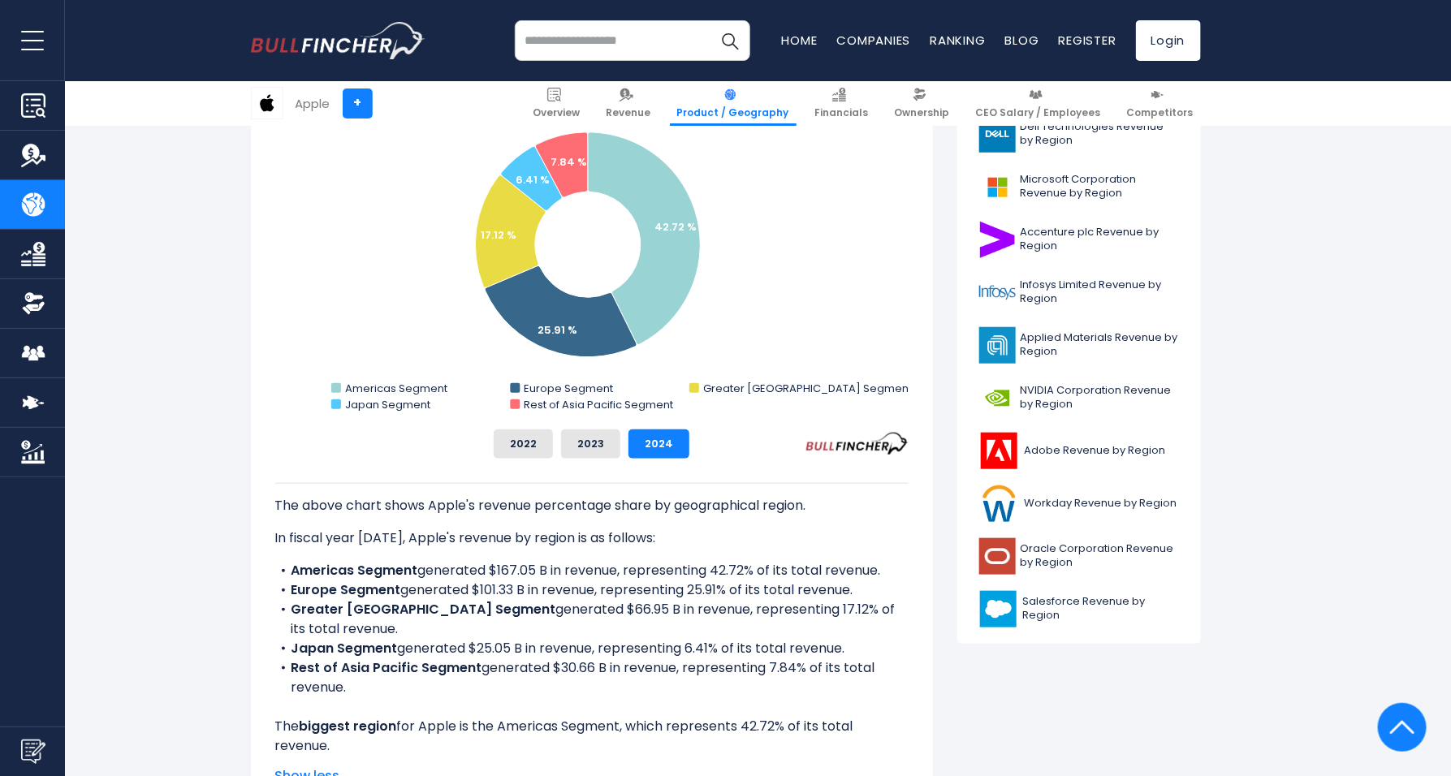 This screenshot has width=1451, height=776. Describe the element at coordinates (1079, 240) in the screenshot. I see `a: Accenture plc Revenue by Region` at that location.